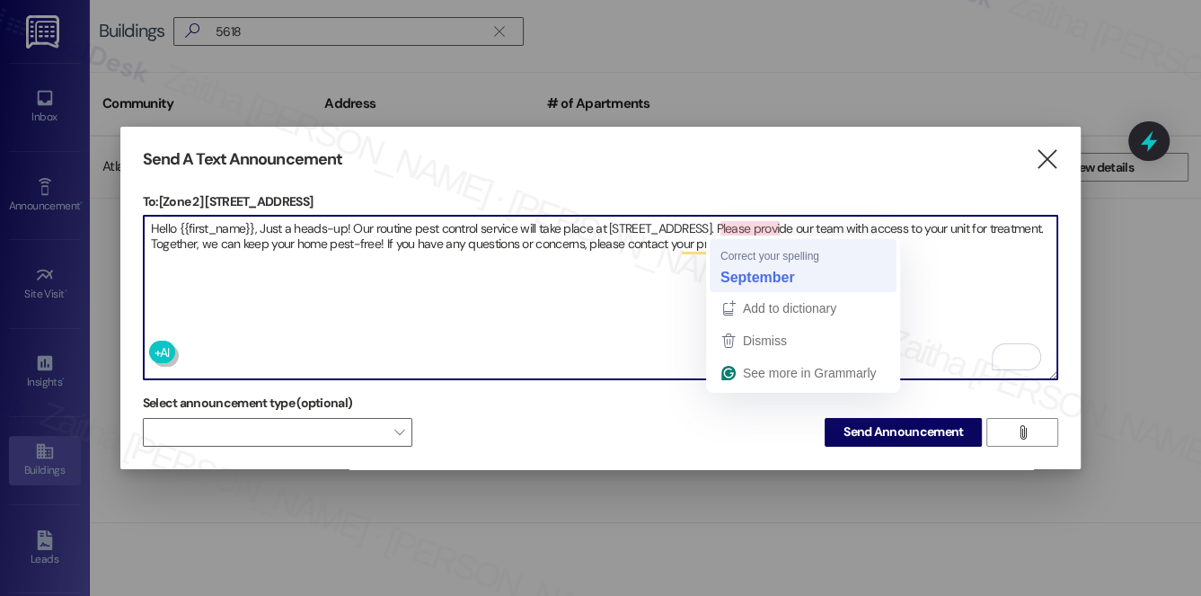 Image resolution: width=1201 pixels, height=596 pixels. Describe the element at coordinates (903, 432) in the screenshot. I see `button: Send Announcement` at that location.